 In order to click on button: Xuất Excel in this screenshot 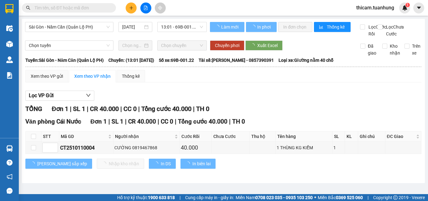, I will do `click(264, 45)`.